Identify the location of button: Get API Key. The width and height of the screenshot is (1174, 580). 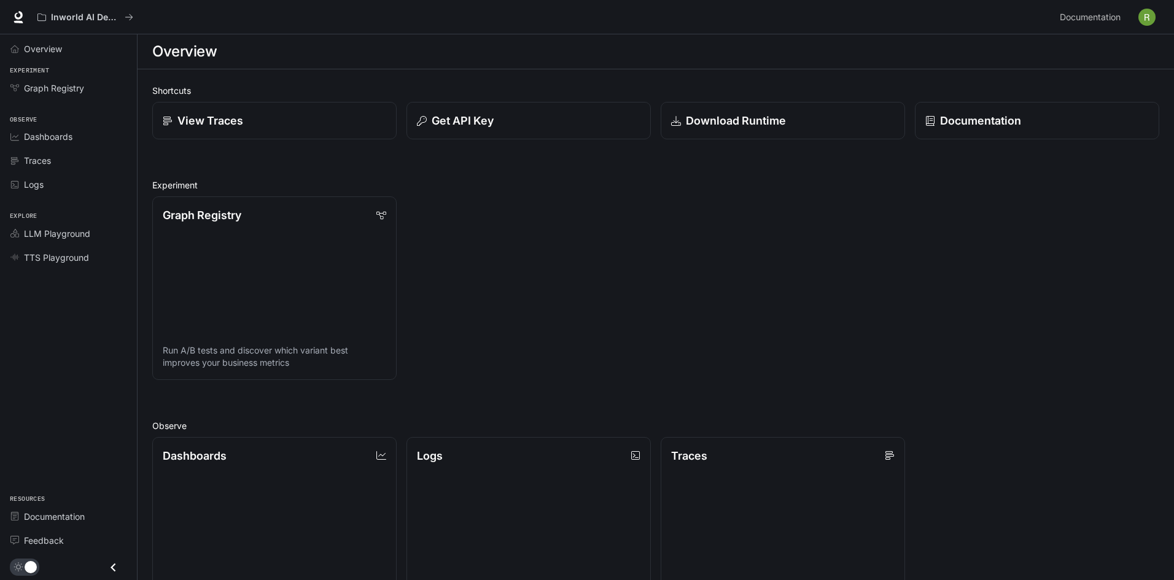
(529, 120).